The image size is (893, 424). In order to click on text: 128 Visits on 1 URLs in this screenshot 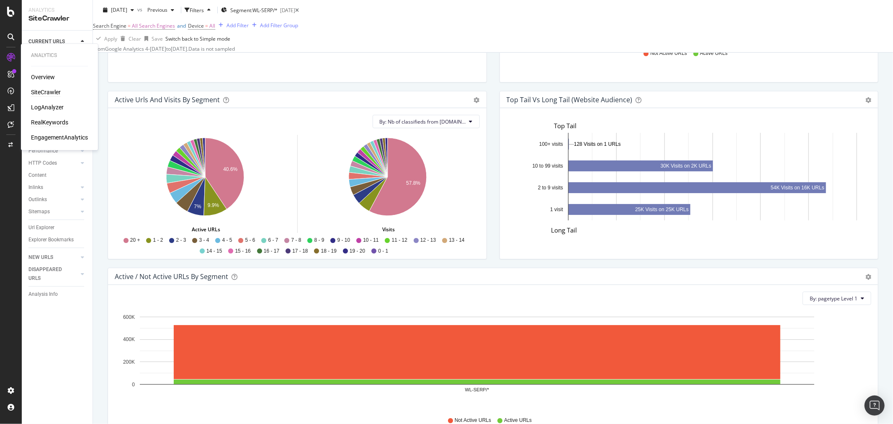, I will do `click(597, 144)`.